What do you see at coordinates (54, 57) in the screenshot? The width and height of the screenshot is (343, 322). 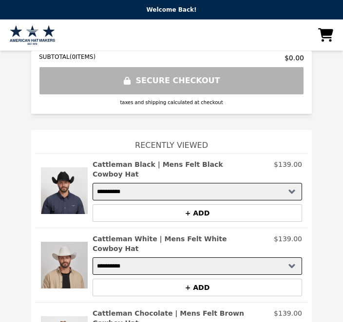 I see `span: SUBTOTAL` at bounding box center [54, 57].